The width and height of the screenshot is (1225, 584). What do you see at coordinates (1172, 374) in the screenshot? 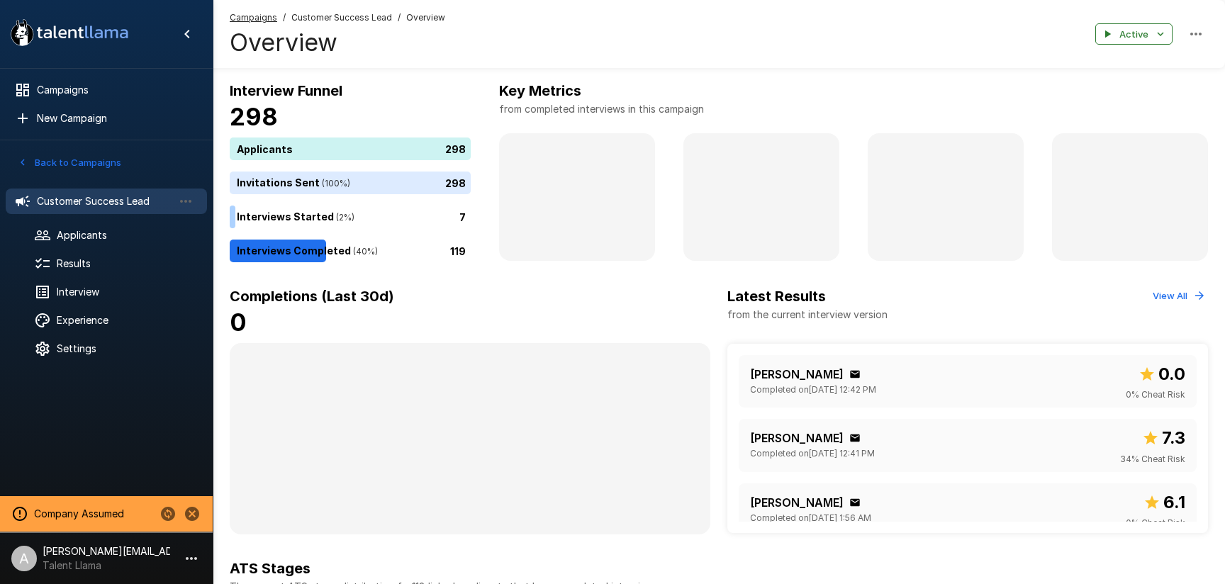
I see `b: 0.0` at bounding box center [1172, 374].